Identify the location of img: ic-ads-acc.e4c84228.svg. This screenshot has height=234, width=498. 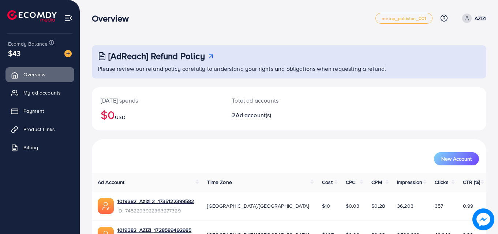
(106, 206).